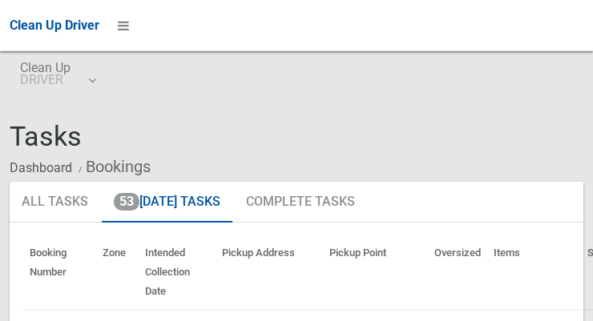 This screenshot has height=321, width=593. What do you see at coordinates (457, 272) in the screenshot?
I see `th: Oversized` at bounding box center [457, 272].